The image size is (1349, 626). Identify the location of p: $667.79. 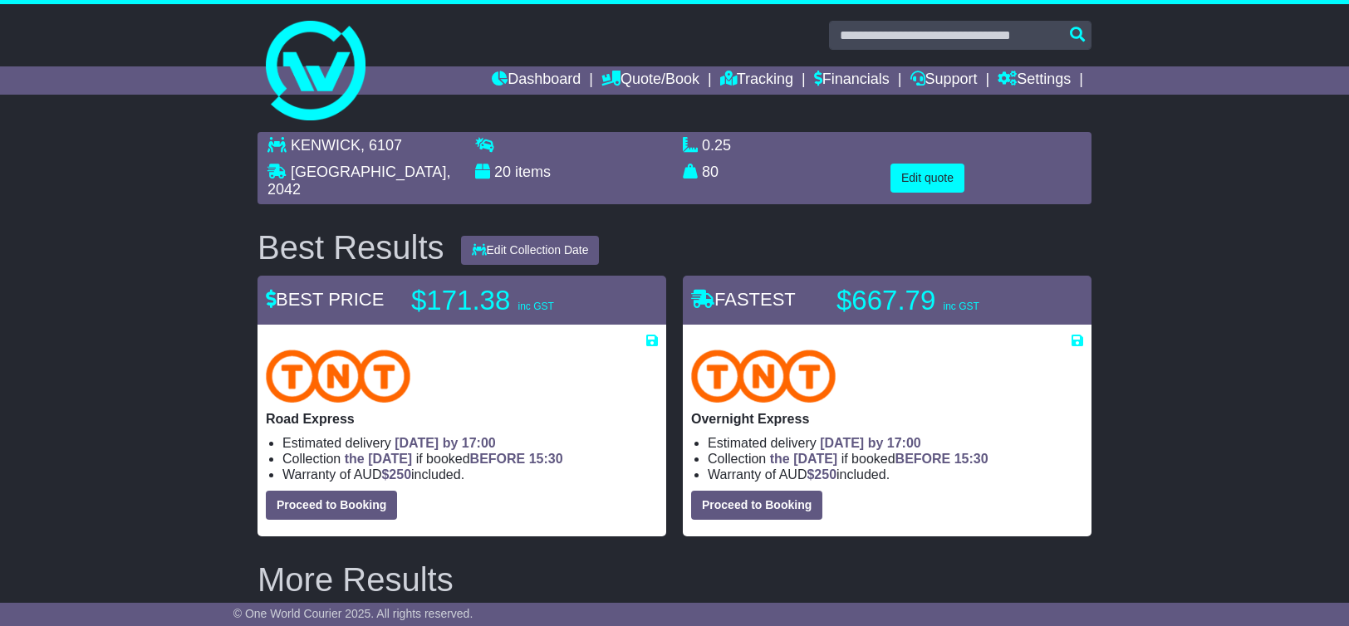
(940, 301).